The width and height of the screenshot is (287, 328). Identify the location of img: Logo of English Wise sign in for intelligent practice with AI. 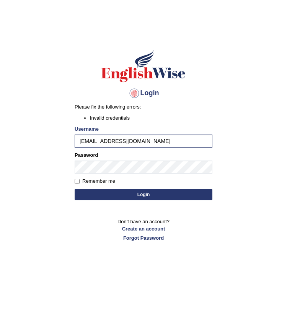
(143, 66).